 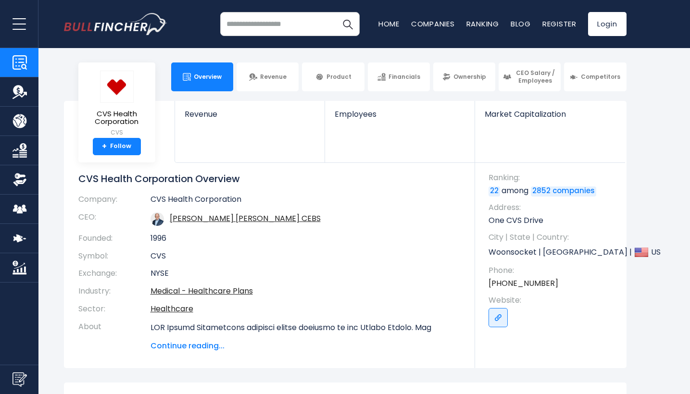 I want to click on span: CVS Health Corporation, so click(x=117, y=118).